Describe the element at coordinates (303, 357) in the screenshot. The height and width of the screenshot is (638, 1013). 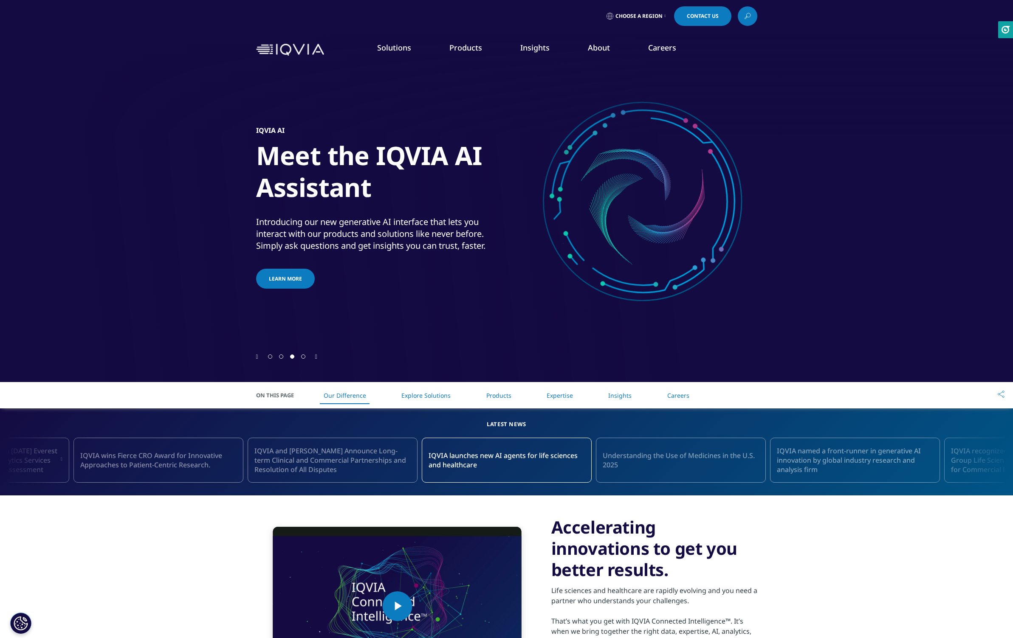
I see `span: Go to slide 4` at that location.